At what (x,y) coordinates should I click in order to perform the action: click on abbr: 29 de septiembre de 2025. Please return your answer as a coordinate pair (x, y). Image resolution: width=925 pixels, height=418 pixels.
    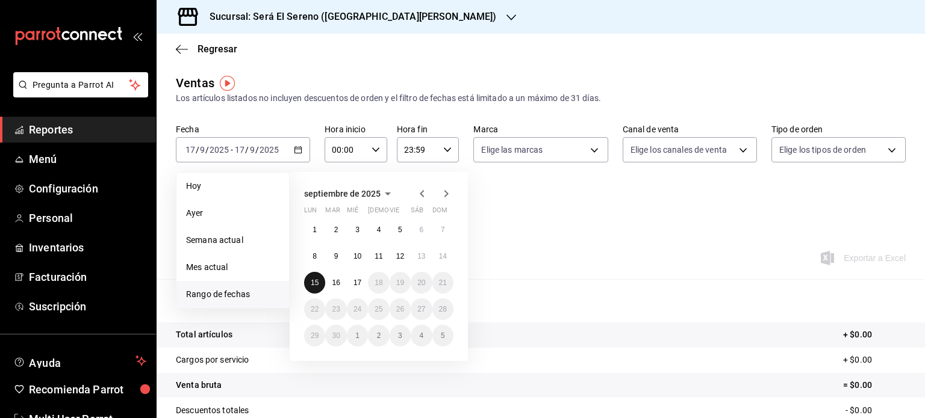
    Looking at the image, I should click on (314, 336).